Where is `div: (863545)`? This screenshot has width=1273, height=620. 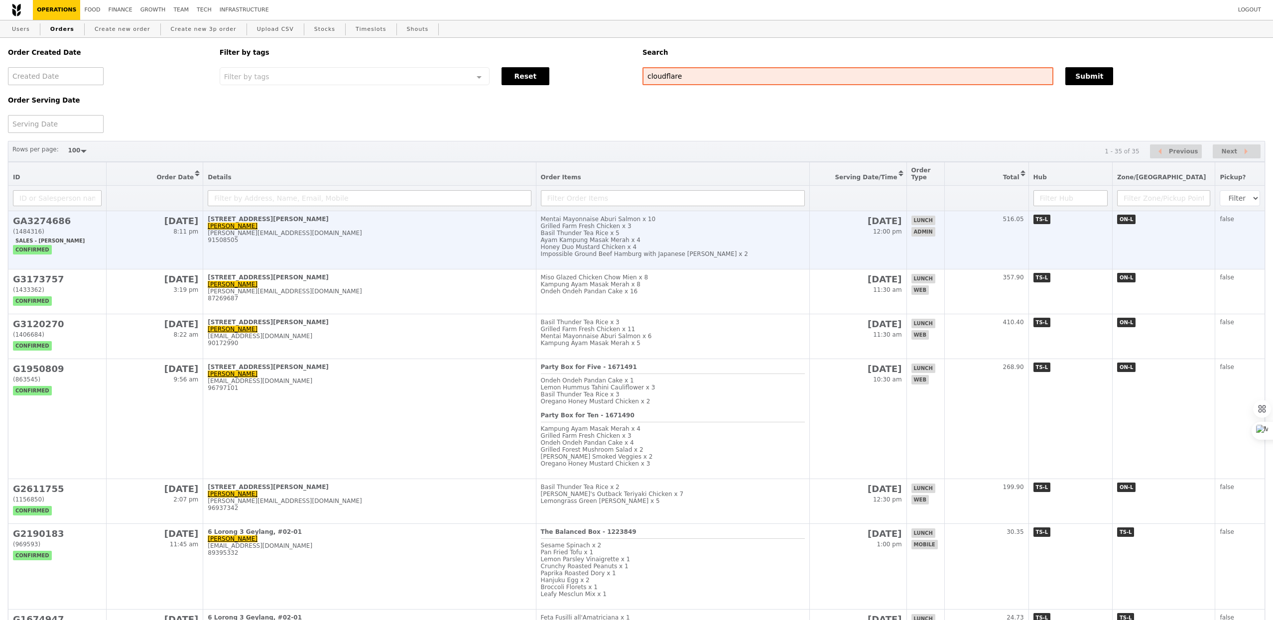
div: (863545) is located at coordinates (57, 379).